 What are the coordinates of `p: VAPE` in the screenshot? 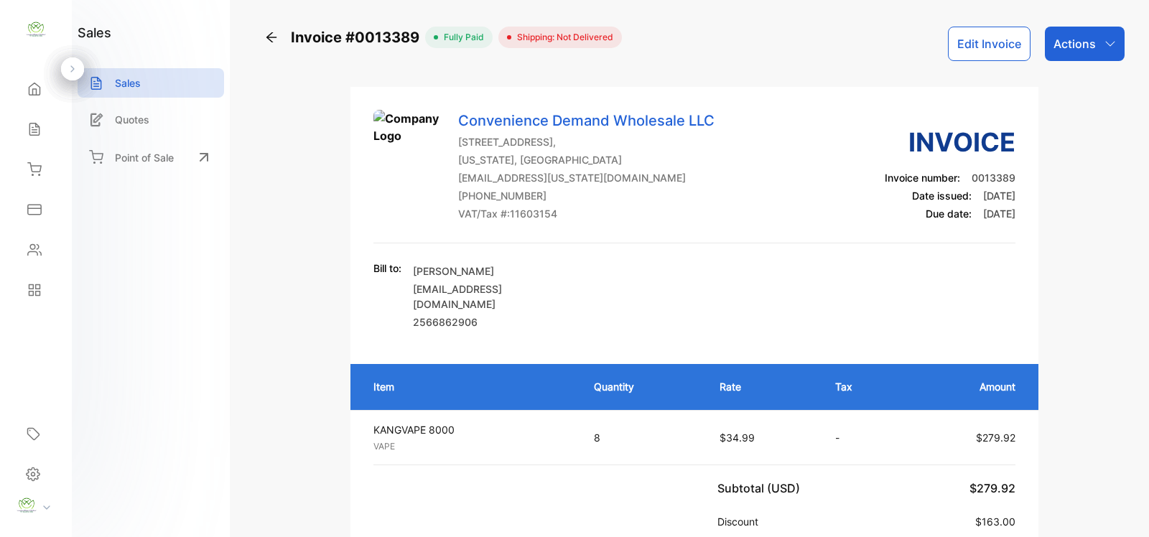 It's located at (471, 447).